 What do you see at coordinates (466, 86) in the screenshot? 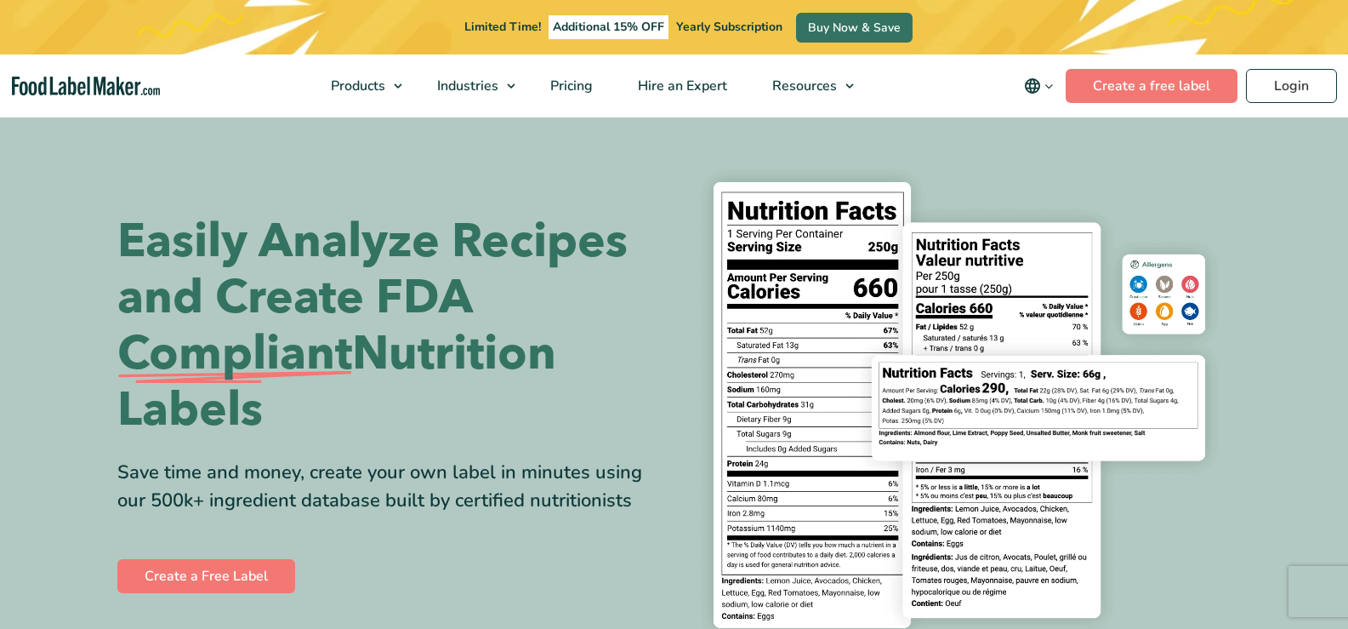
I see `span: Industries` at bounding box center [466, 86].